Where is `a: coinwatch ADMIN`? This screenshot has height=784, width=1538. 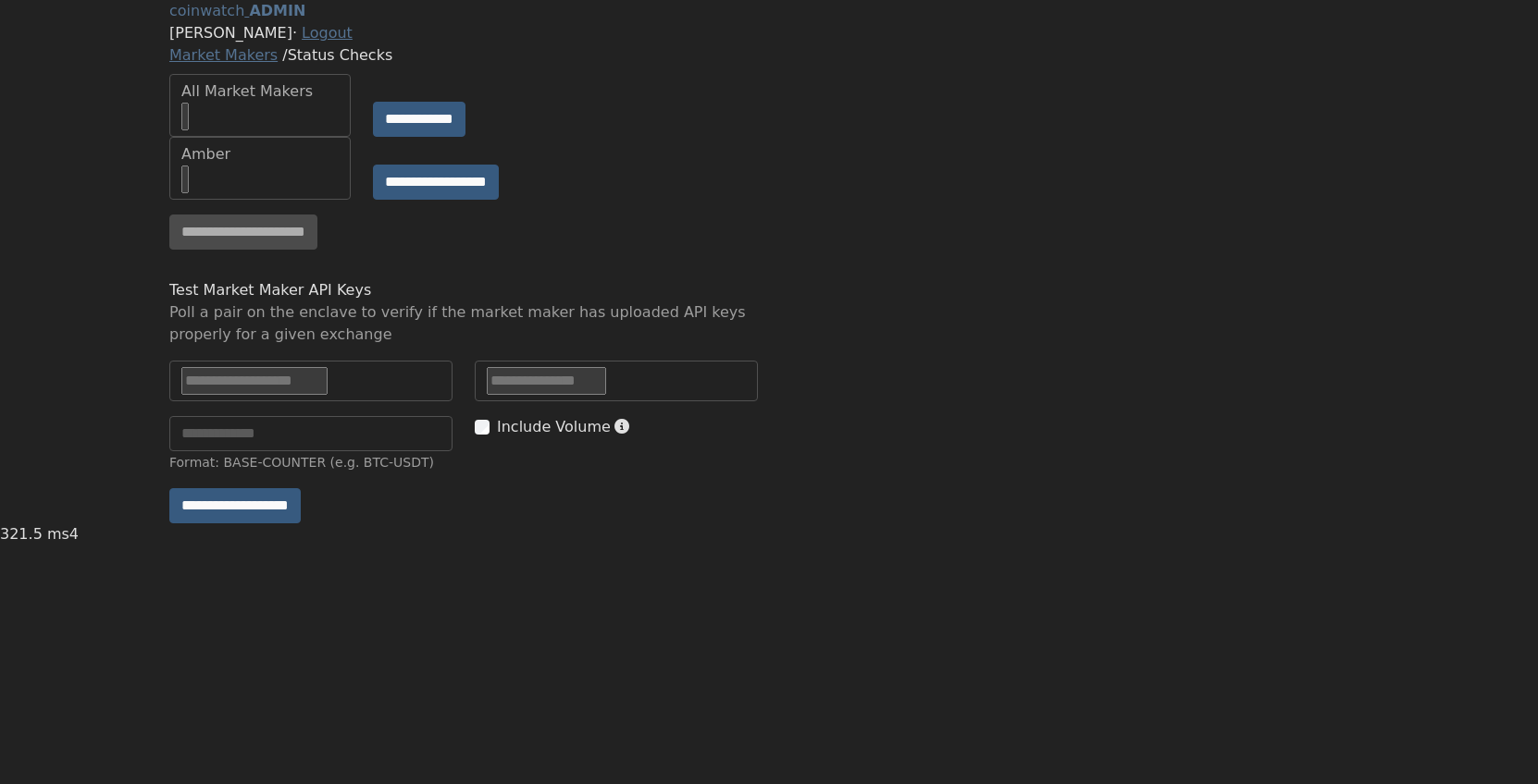 a: coinwatch ADMIN is located at coordinates (237, 10).